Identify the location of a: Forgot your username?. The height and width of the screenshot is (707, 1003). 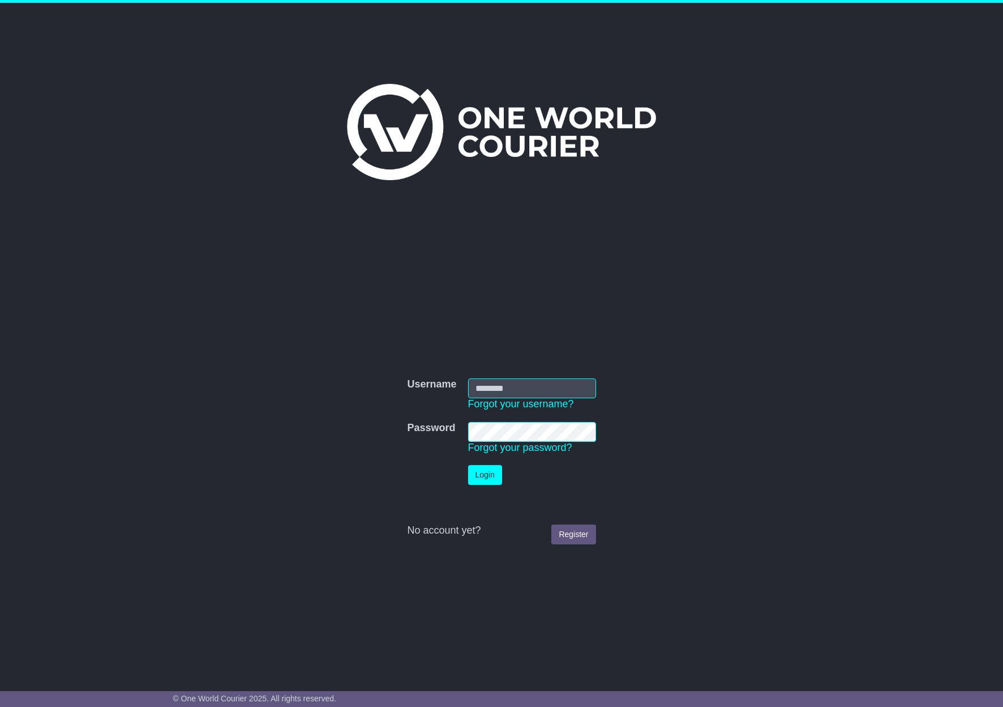
(521, 404).